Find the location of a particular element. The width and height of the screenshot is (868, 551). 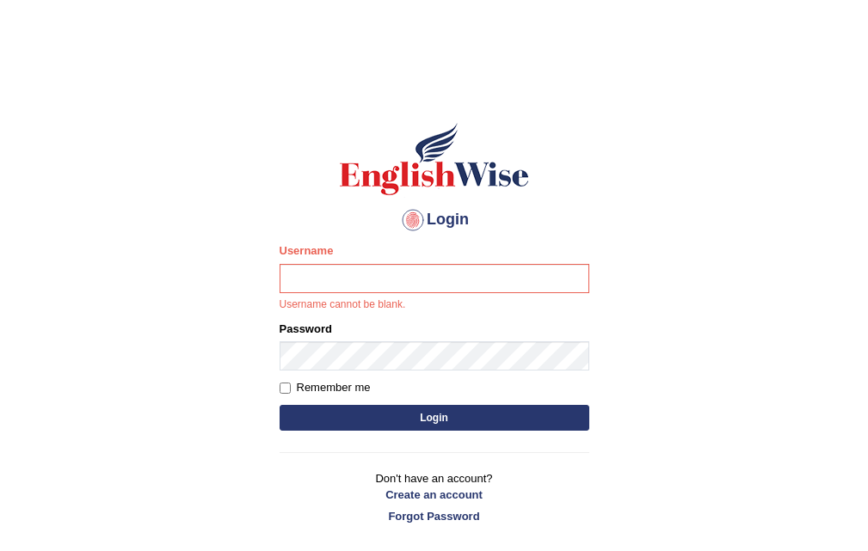

input: Remember me is located at coordinates (285, 388).